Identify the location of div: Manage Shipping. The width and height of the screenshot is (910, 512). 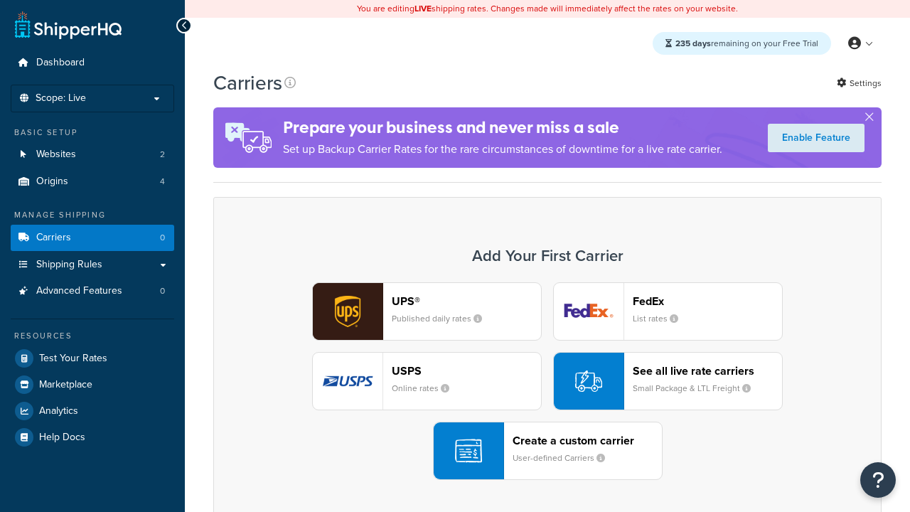
(92, 215).